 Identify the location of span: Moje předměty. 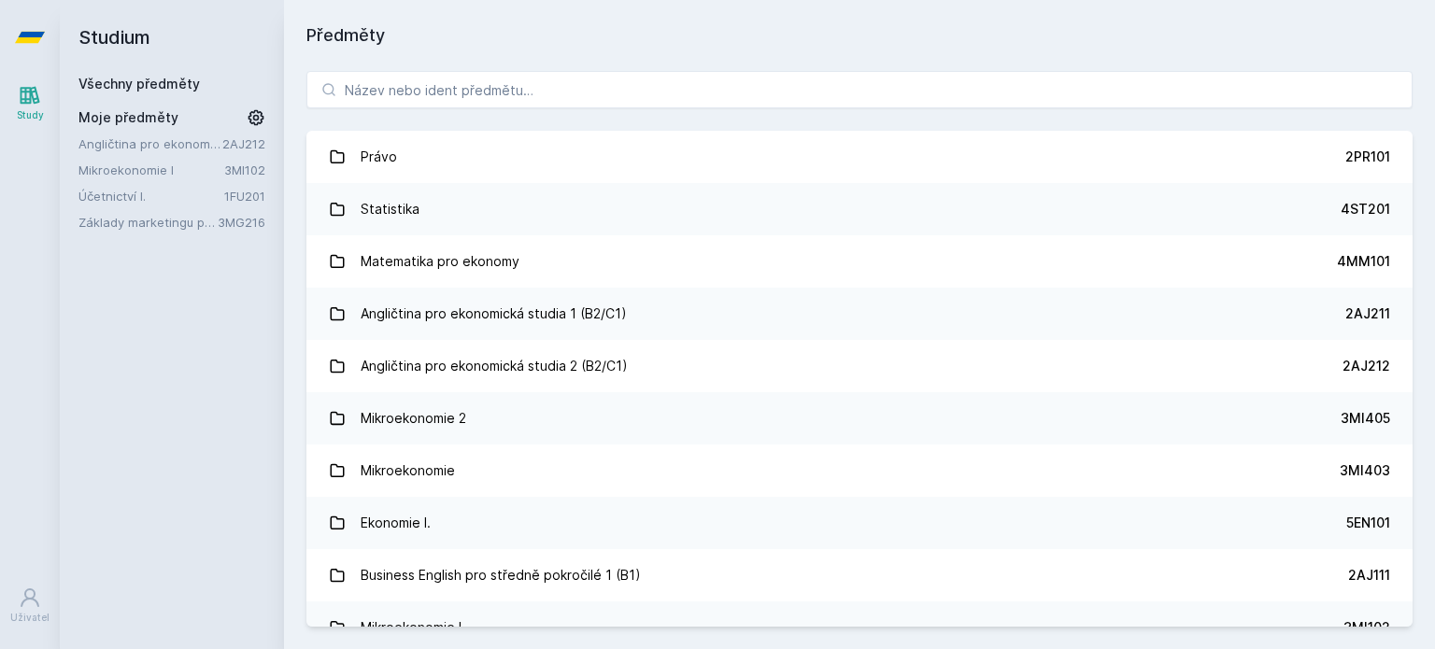
(128, 118).